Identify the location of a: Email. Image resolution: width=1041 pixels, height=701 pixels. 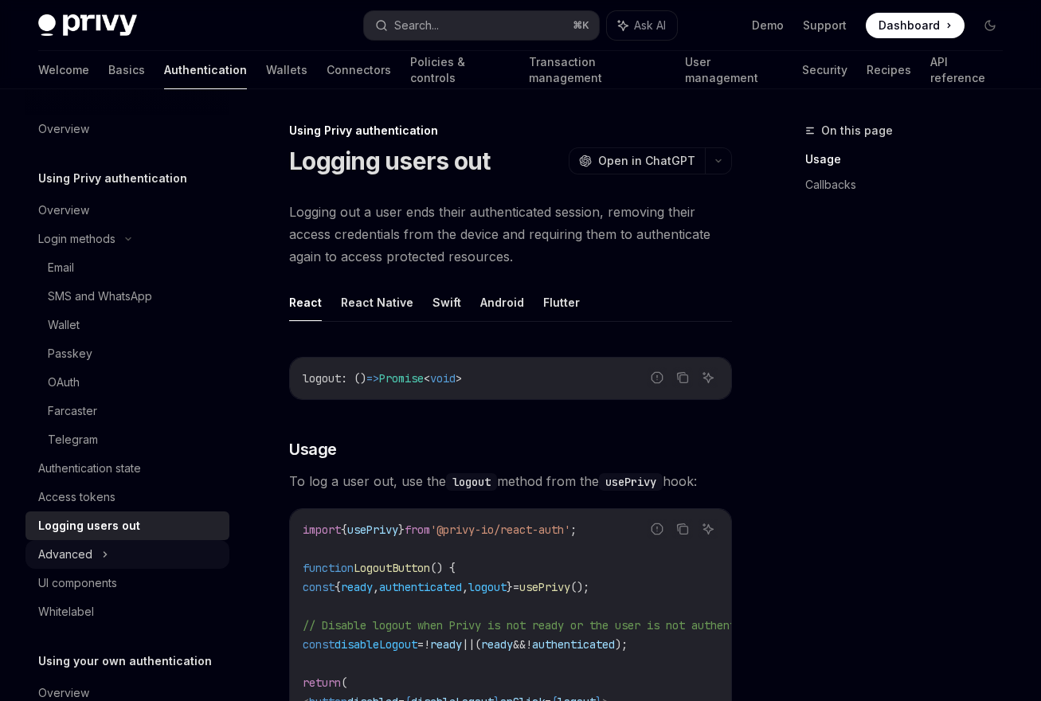
(127, 268).